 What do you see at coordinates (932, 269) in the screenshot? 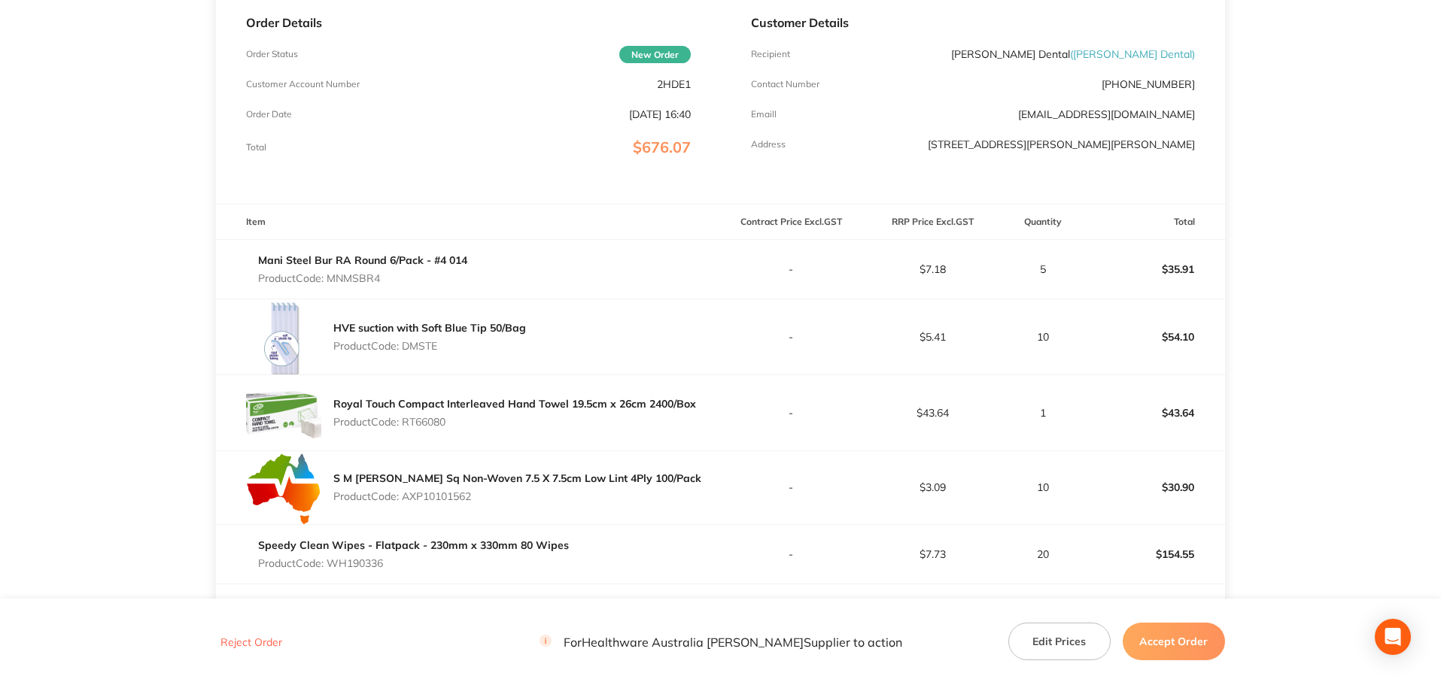
I see `p: $7.18` at bounding box center [932, 269].